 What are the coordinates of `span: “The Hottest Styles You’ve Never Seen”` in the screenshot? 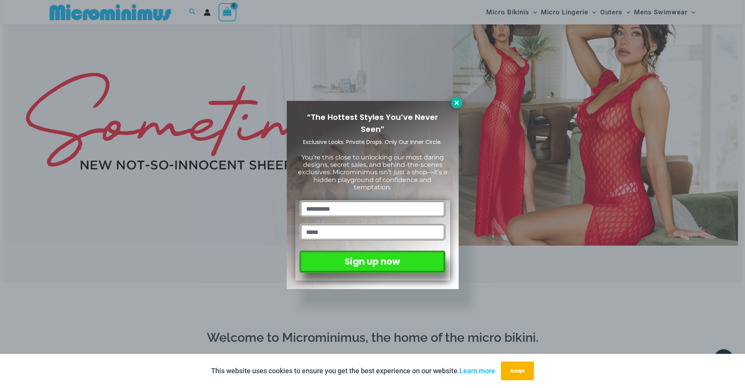 It's located at (373, 123).